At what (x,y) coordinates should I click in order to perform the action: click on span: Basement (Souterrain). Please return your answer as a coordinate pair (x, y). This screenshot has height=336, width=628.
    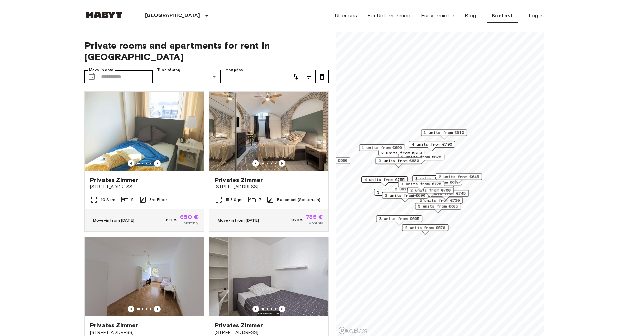
    Looking at the image, I should click on (298, 200).